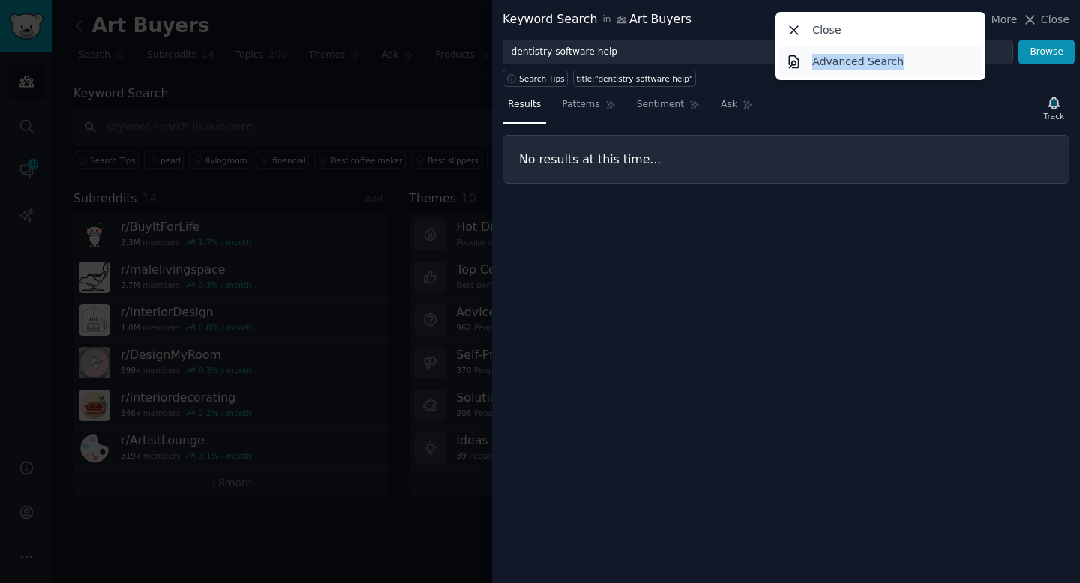 Image resolution: width=1080 pixels, height=583 pixels. I want to click on span: Close, so click(1055, 19).